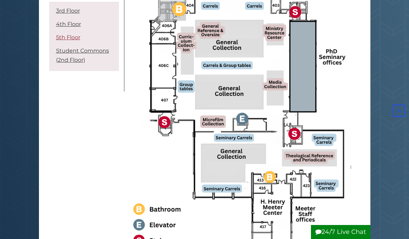  I want to click on a: 4th Floor, so click(68, 24).